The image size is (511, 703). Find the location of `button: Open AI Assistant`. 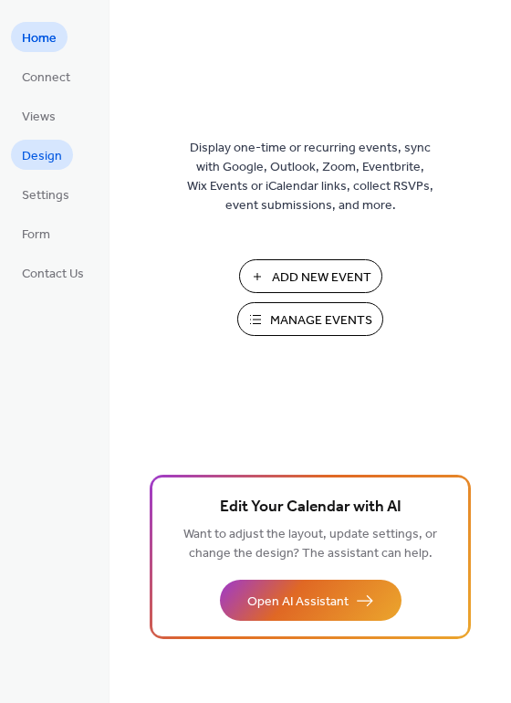

button: Open AI Assistant is located at coordinates (310, 600).